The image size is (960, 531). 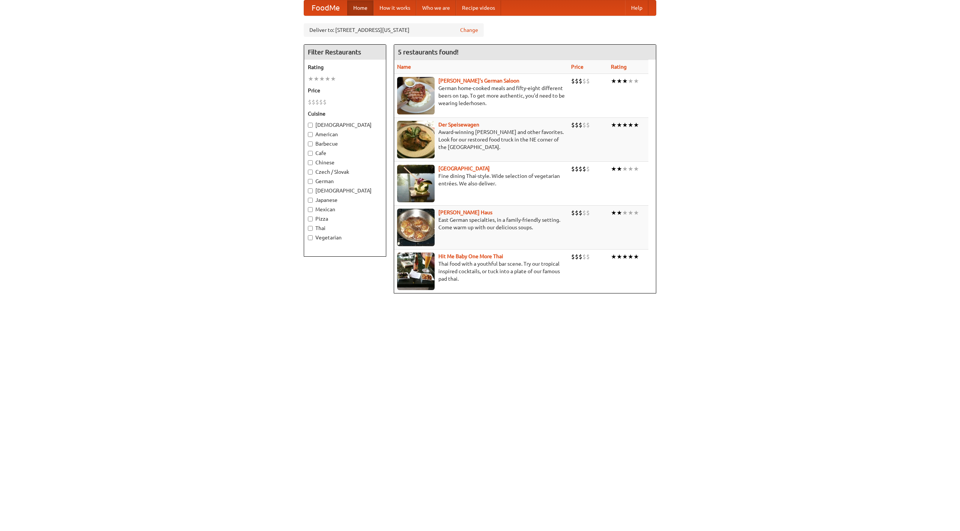 I want to click on b: Hit Me Baby One More Thai, so click(x=471, y=256).